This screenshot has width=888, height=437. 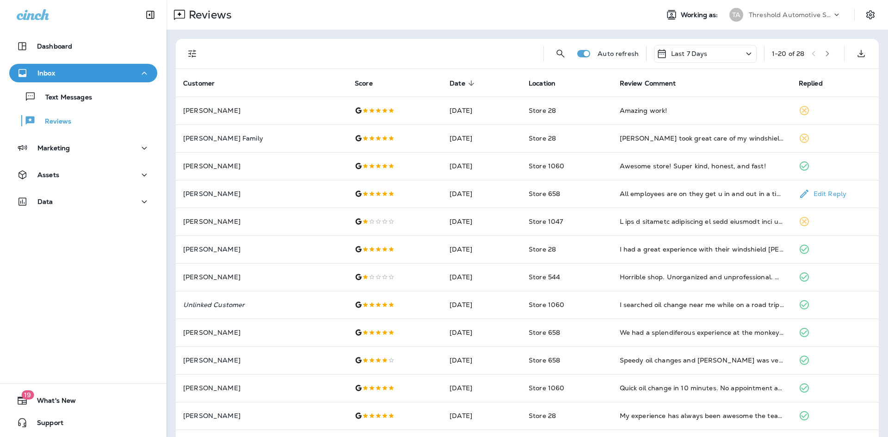 What do you see at coordinates (150, 15) in the screenshot?
I see `button: Collapse Sidebar` at bounding box center [150, 15].